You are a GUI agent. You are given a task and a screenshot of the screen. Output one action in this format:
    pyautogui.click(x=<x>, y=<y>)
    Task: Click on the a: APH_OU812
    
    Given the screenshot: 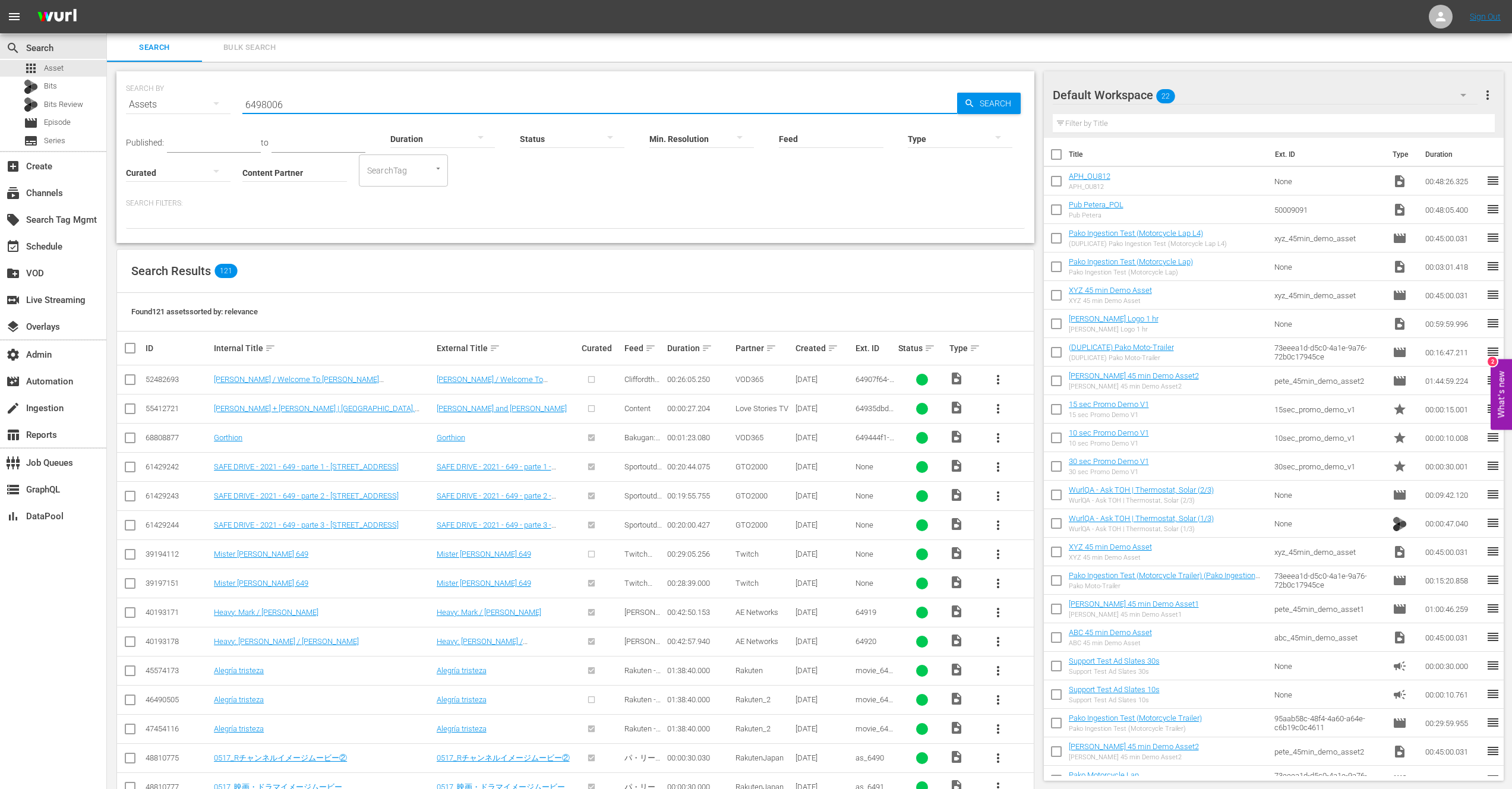 What is the action you would take?
    pyautogui.click(x=1090, y=176)
    